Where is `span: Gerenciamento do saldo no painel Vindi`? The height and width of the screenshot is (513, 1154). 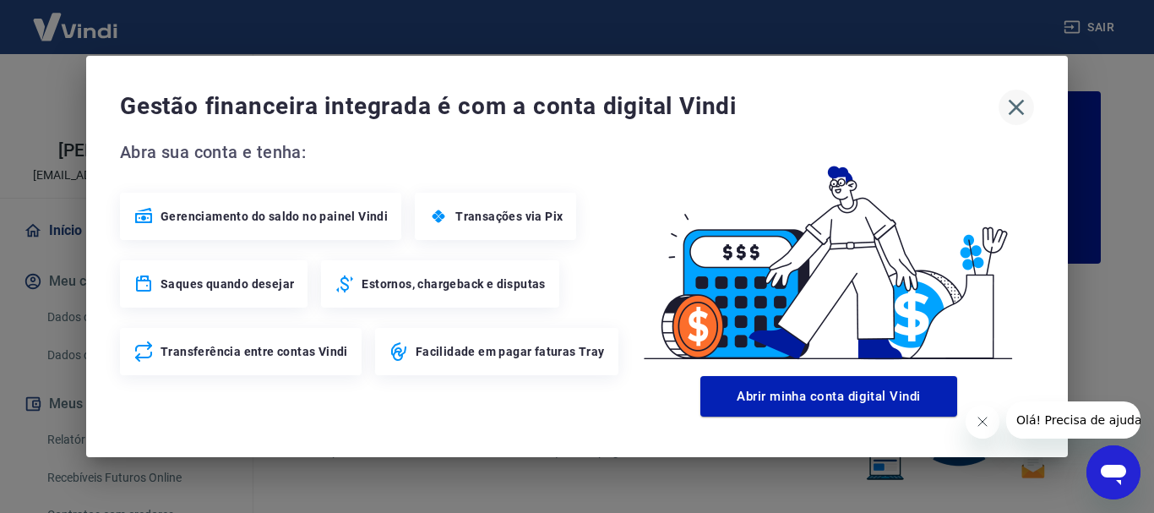
span: Gerenciamento do saldo no painel Vindi is located at coordinates (274, 216).